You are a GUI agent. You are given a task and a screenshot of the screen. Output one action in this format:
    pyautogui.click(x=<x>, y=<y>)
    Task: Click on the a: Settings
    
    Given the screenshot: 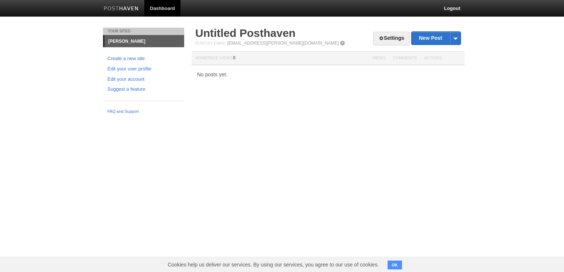 What is the action you would take?
    pyautogui.click(x=391, y=38)
    